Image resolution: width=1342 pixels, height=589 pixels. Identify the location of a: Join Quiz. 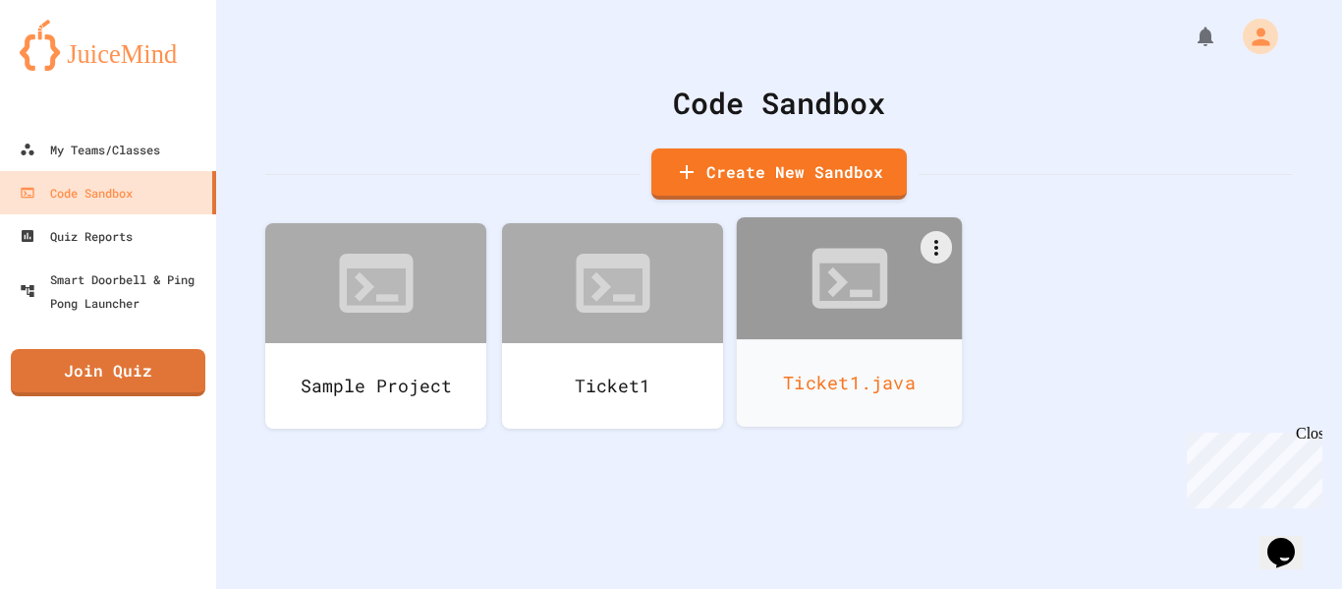
(108, 372).